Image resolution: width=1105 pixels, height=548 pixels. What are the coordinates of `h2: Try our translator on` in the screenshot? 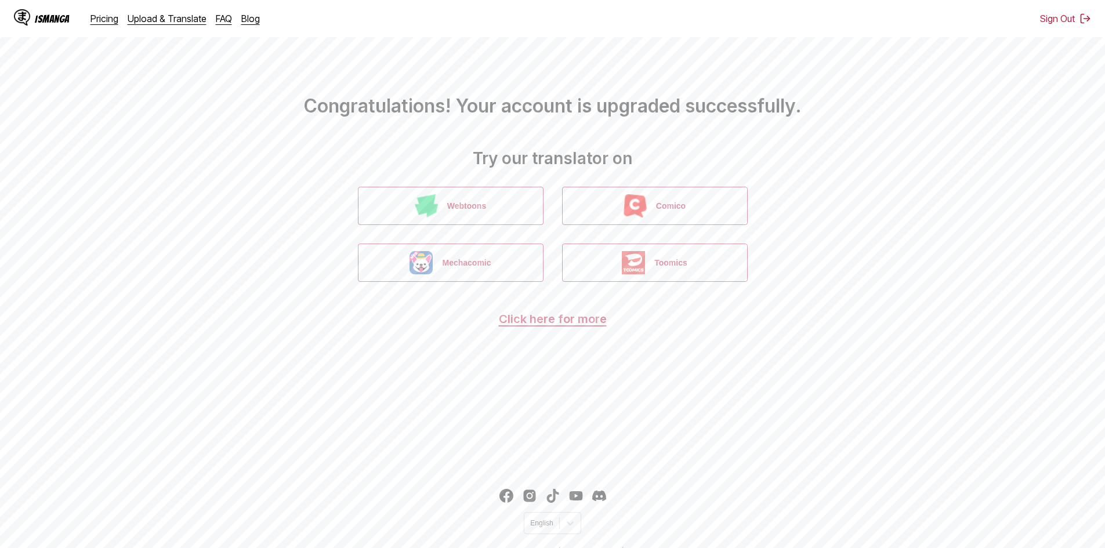 It's located at (552, 158).